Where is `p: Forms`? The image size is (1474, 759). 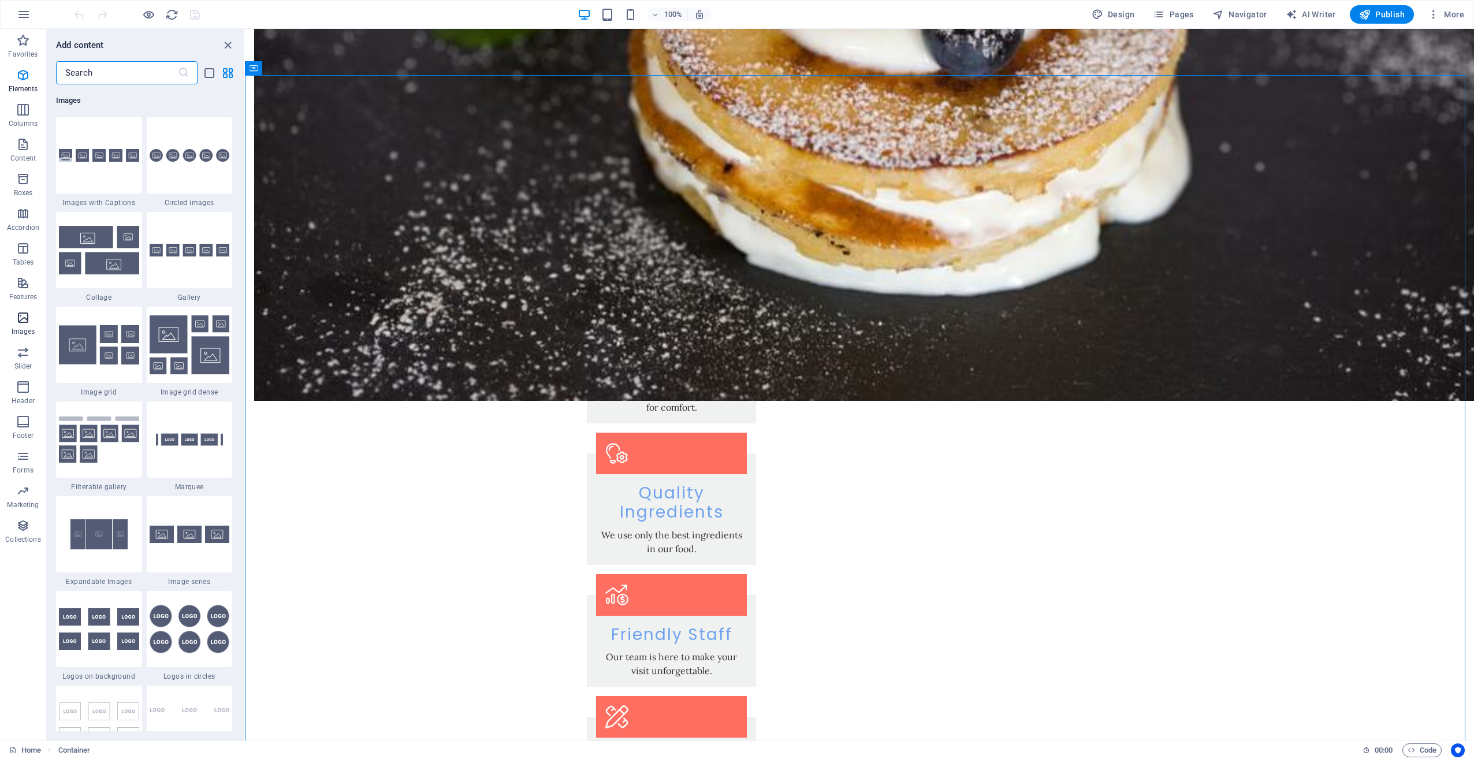
p: Forms is located at coordinates (23, 470).